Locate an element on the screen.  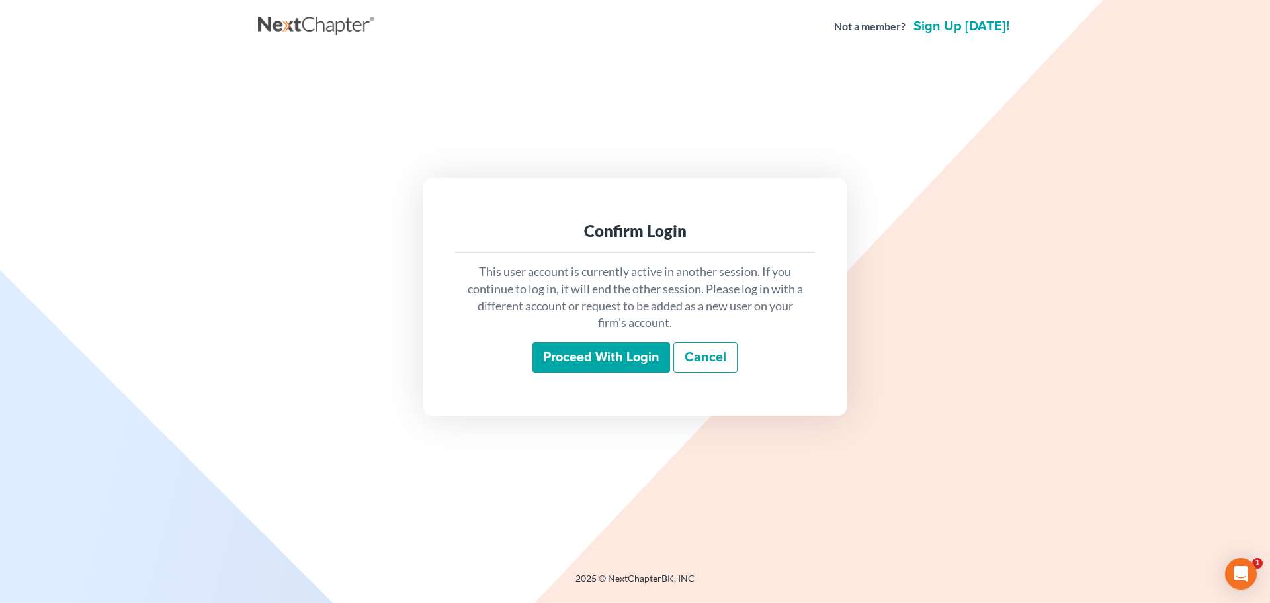
input: Proceed with login is located at coordinates (601, 357).